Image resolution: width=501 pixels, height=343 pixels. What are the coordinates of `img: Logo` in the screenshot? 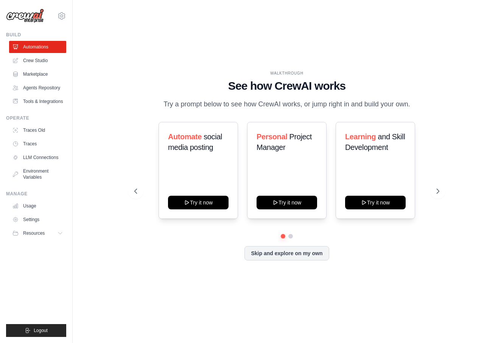 It's located at (25, 16).